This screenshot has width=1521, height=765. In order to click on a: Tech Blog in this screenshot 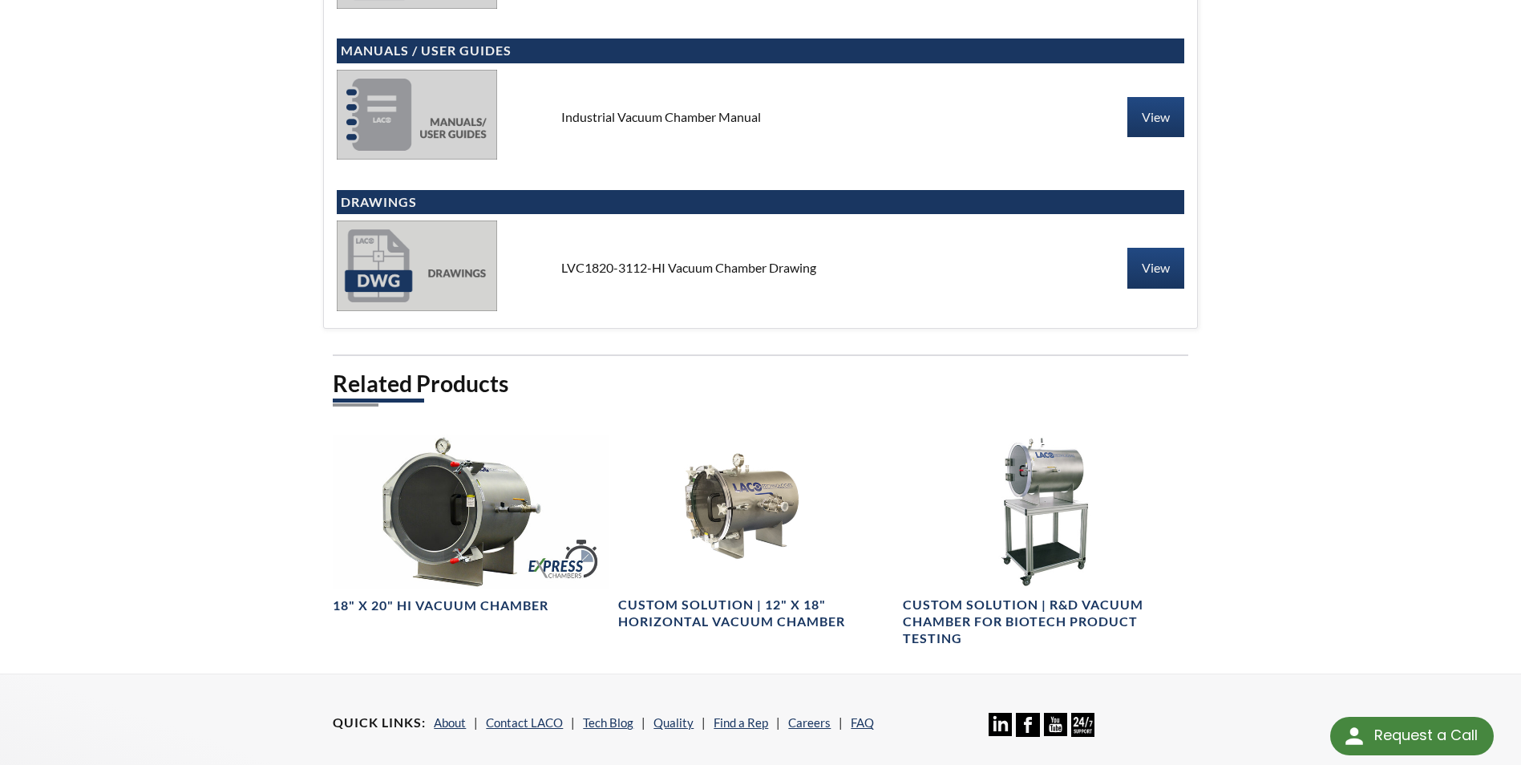, I will do `click(608, 722)`.